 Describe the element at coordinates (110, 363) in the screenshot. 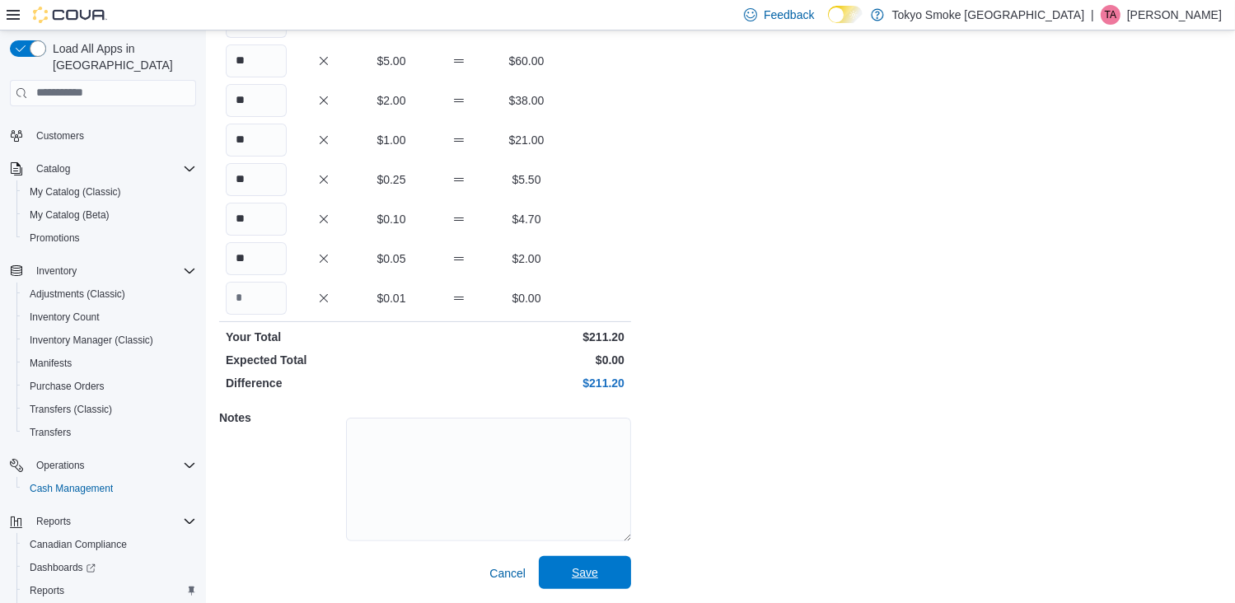

I see `button: Manifests` at that location.